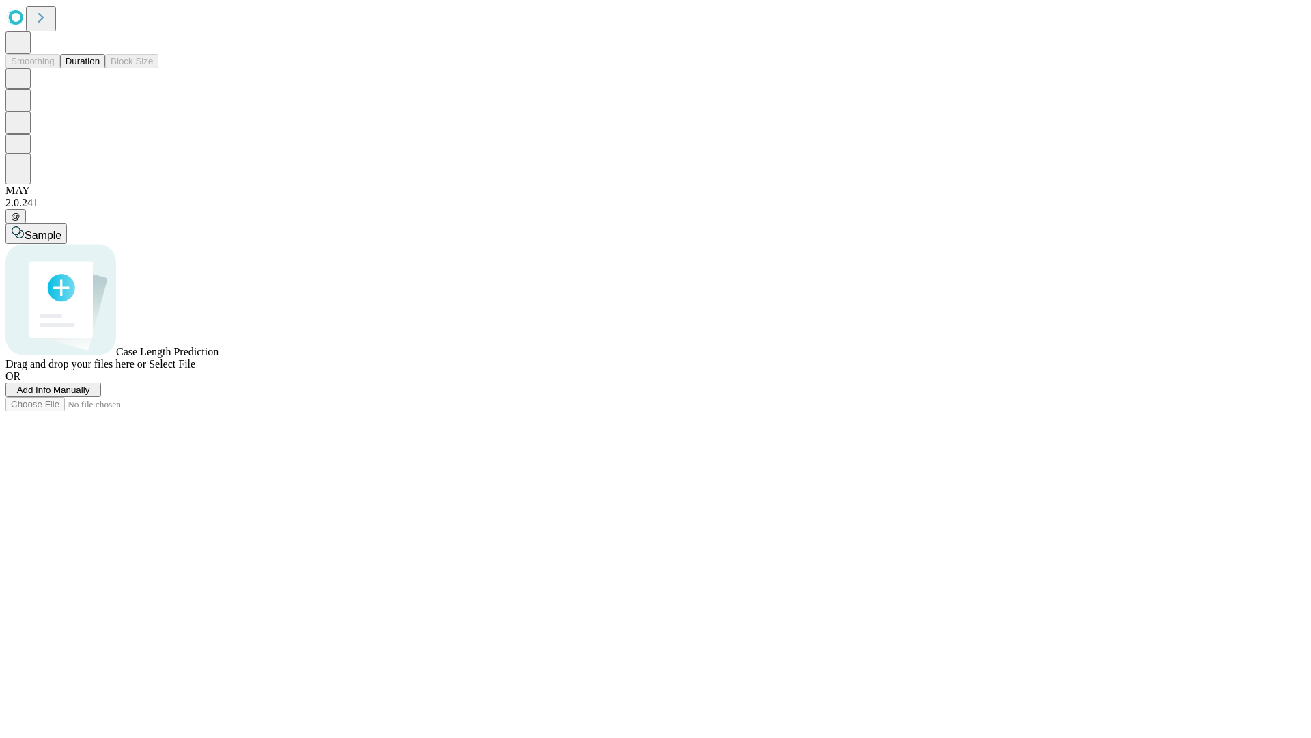 Image resolution: width=1311 pixels, height=738 pixels. I want to click on div: 2.0.241, so click(656, 203).